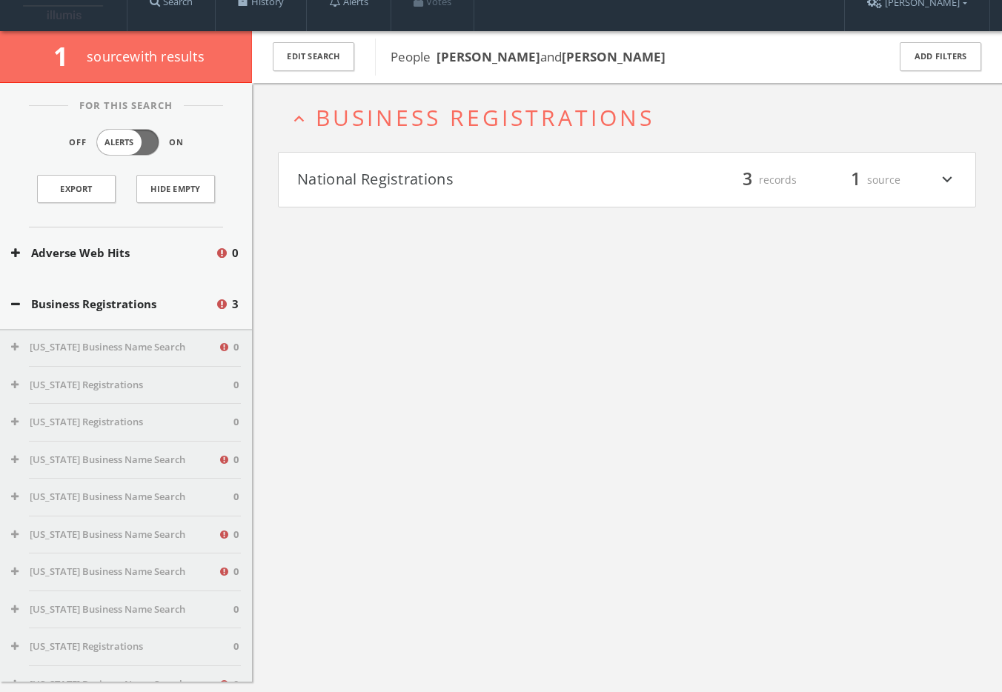 The image size is (1002, 692). What do you see at coordinates (940, 56) in the screenshot?
I see `button: Add Filters` at bounding box center [940, 56].